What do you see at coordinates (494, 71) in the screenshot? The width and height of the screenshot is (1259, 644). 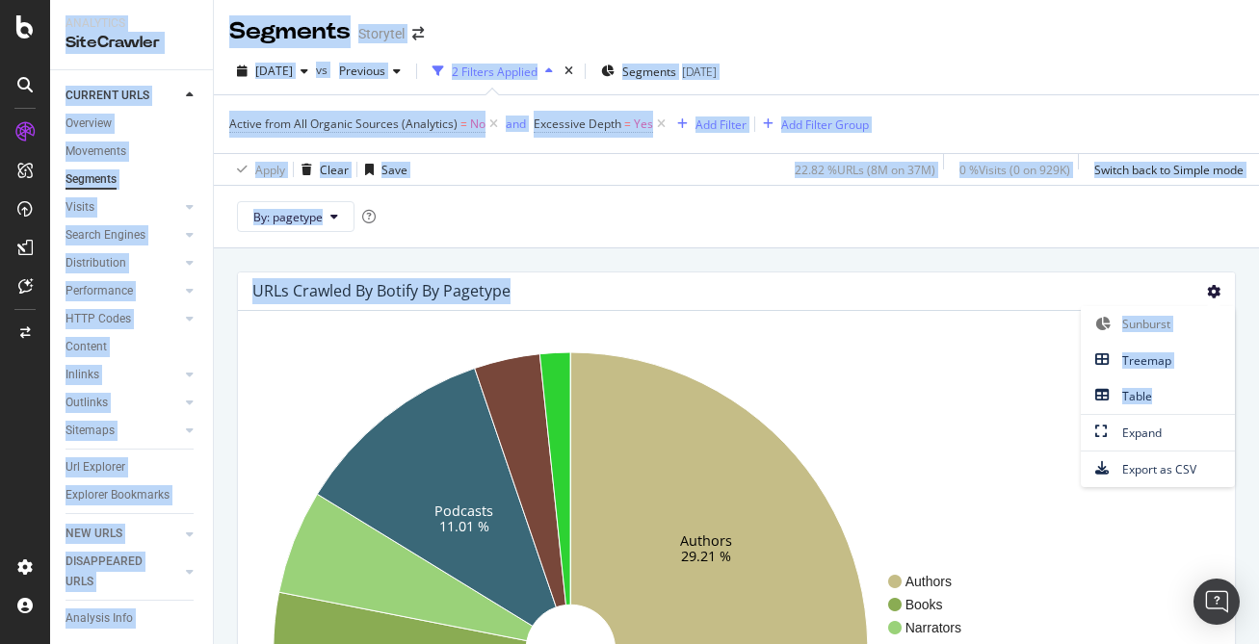 I see `div: 2 Filters Applied` at bounding box center [494, 71].